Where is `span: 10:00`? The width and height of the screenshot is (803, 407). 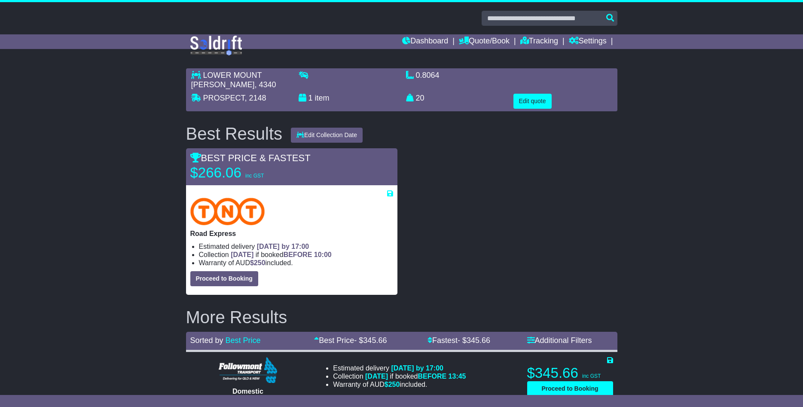 span: 10:00 is located at coordinates (323, 254).